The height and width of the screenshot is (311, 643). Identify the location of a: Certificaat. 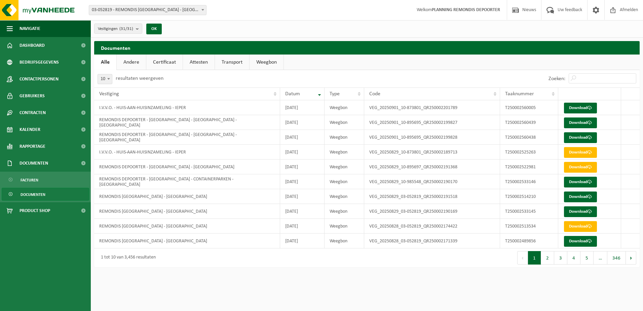
(165, 62).